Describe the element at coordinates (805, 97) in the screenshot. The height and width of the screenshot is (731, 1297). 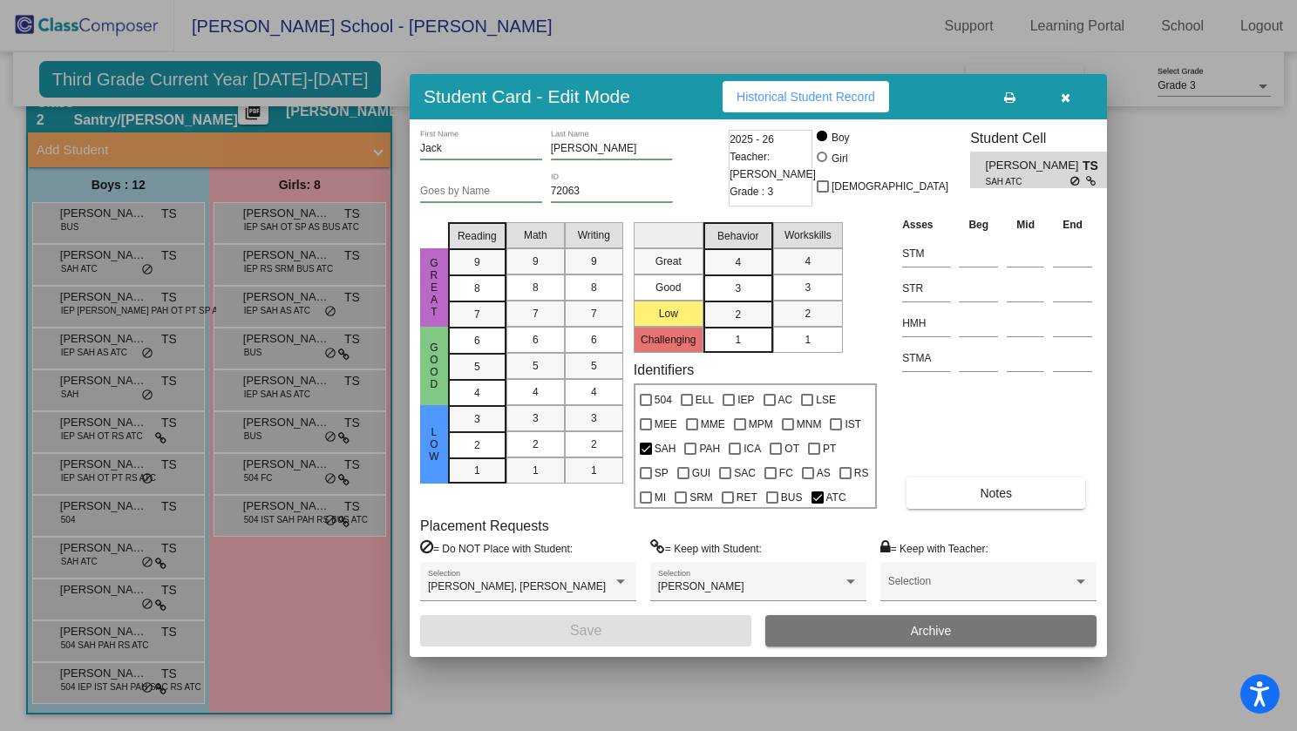
I see `span: Historical Student Record` at that location.